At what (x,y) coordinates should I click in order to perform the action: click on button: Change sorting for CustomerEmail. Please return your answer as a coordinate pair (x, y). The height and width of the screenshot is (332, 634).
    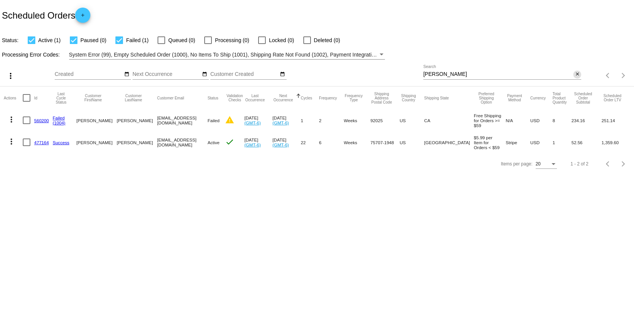
    Looking at the image, I should click on (170, 98).